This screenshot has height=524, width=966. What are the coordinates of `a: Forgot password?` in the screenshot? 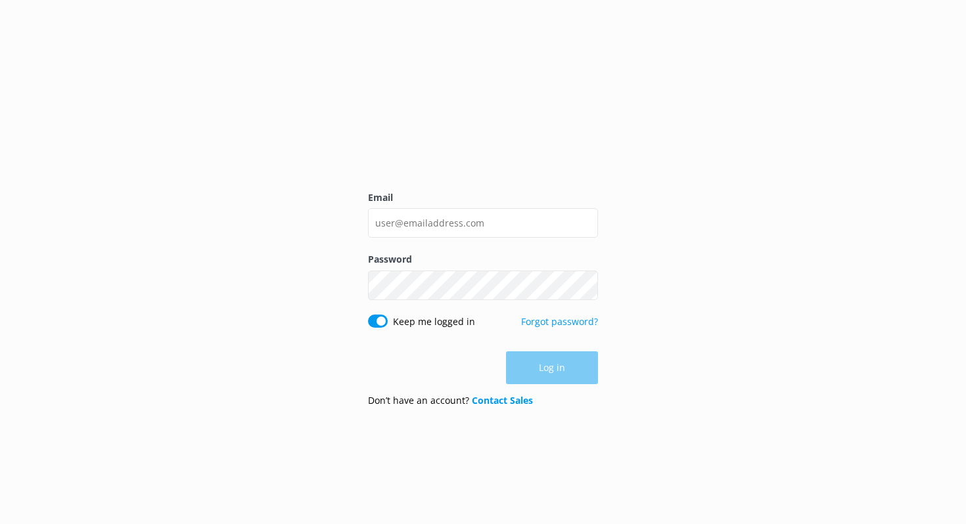 It's located at (559, 321).